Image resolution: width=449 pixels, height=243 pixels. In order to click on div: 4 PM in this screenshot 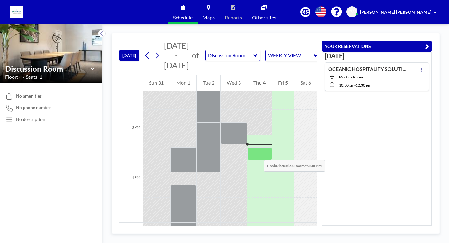, I will do `click(131, 197)`.